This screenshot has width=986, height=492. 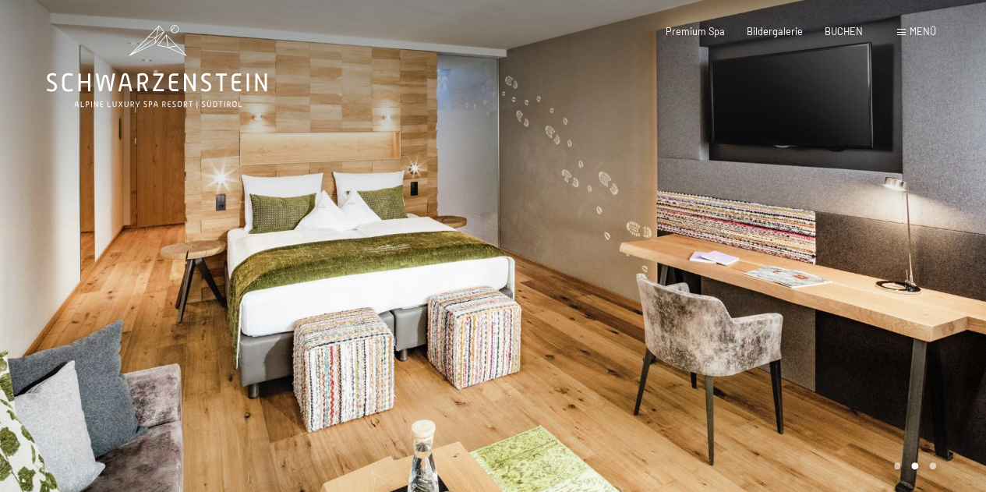 What do you see at coordinates (843, 31) in the screenshot?
I see `span: BUCHEN` at bounding box center [843, 31].